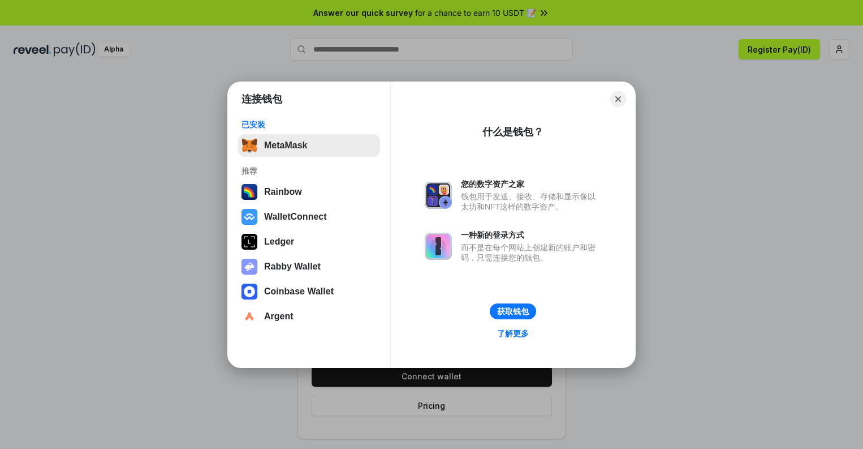 This screenshot has width=863, height=449. I want to click on h1: 连接钱包, so click(262, 99).